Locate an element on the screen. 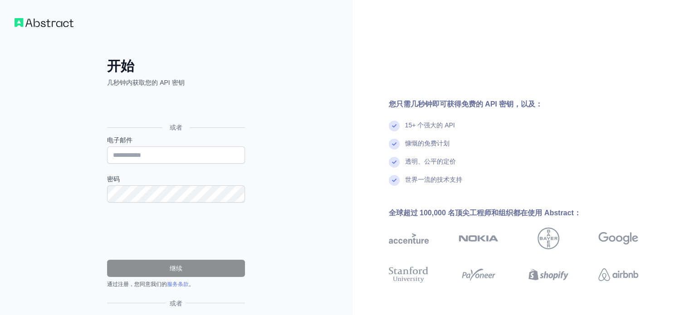 This screenshot has height=315, width=690. font: 世界一流的技术支持 is located at coordinates (434, 180).